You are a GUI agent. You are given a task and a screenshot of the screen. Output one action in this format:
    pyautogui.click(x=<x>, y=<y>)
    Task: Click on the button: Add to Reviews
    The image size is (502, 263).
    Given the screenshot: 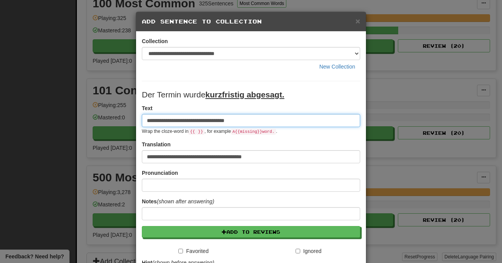 What is the action you would take?
    pyautogui.click(x=251, y=232)
    